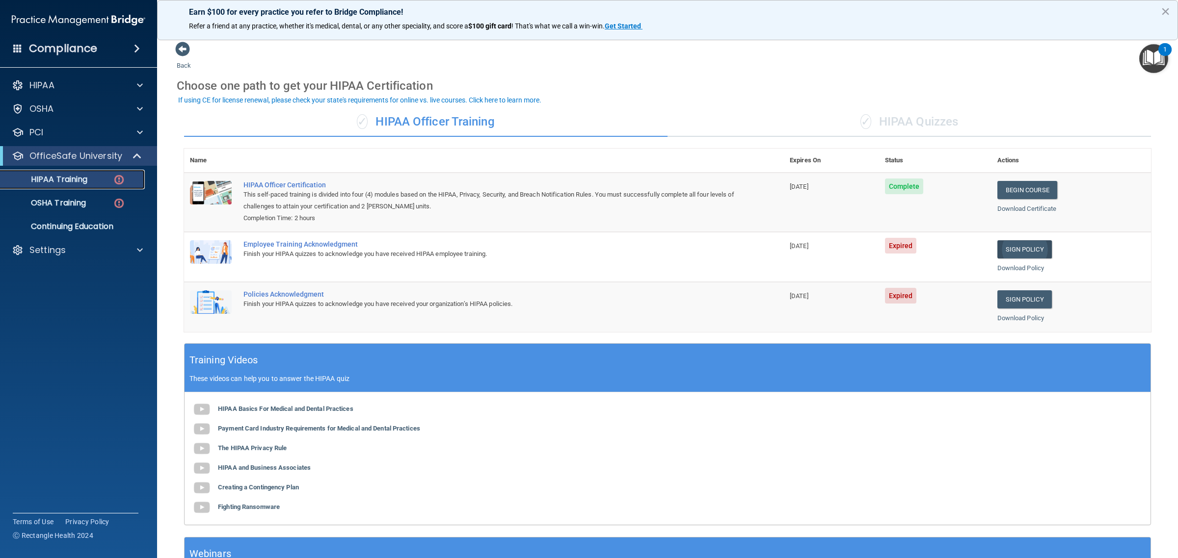  What do you see at coordinates (360, 100) in the screenshot?
I see `div: If using CE for license renewal, please check your state's requirements for online vs. live cours...` at bounding box center [360, 100].